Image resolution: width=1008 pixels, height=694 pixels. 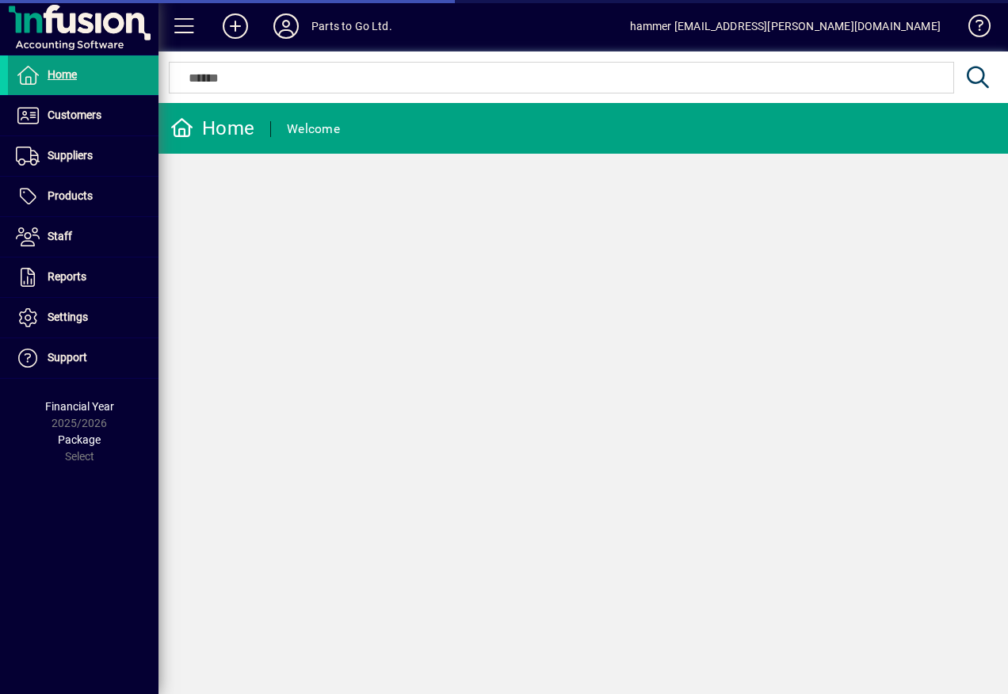 What do you see at coordinates (352, 26) in the screenshot?
I see `div: Parts to Go Ltd.` at bounding box center [352, 26].